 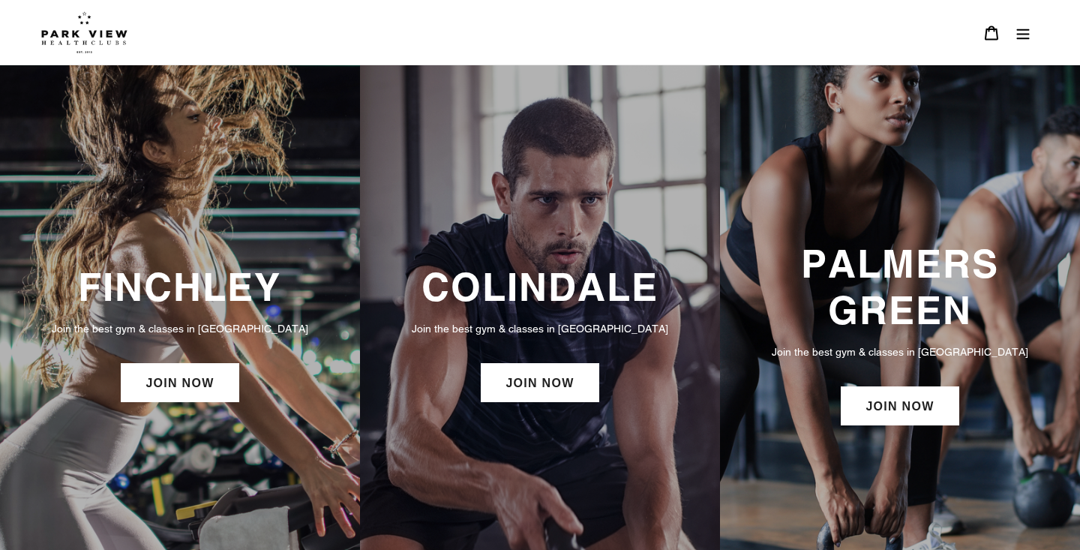 I want to click on img: Park view health clubs is a gym near you., so click(x=84, y=32).